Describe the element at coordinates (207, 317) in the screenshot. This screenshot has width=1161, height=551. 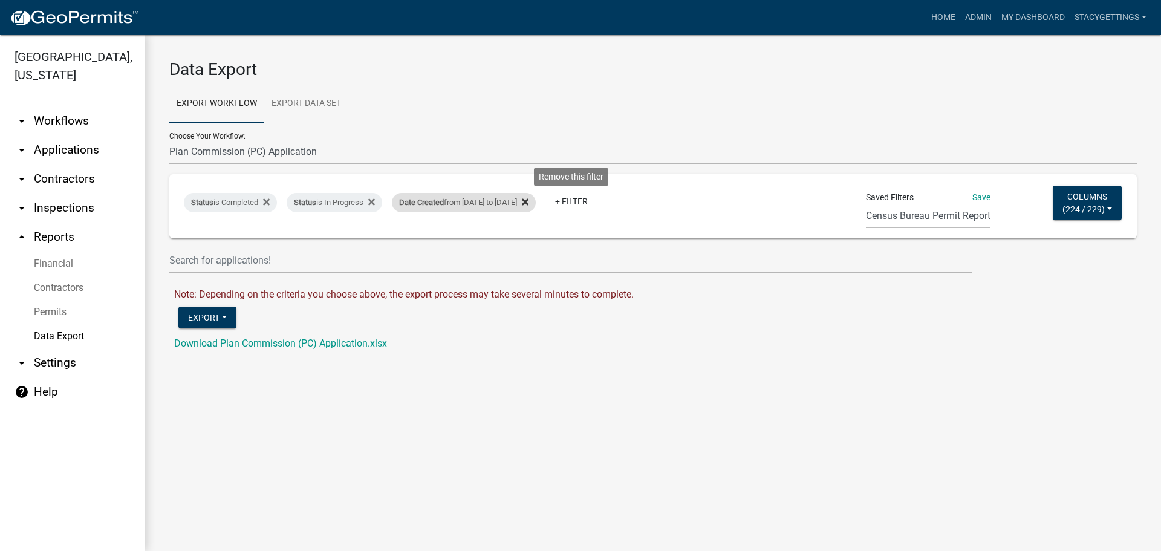
I see `button: Export` at that location.